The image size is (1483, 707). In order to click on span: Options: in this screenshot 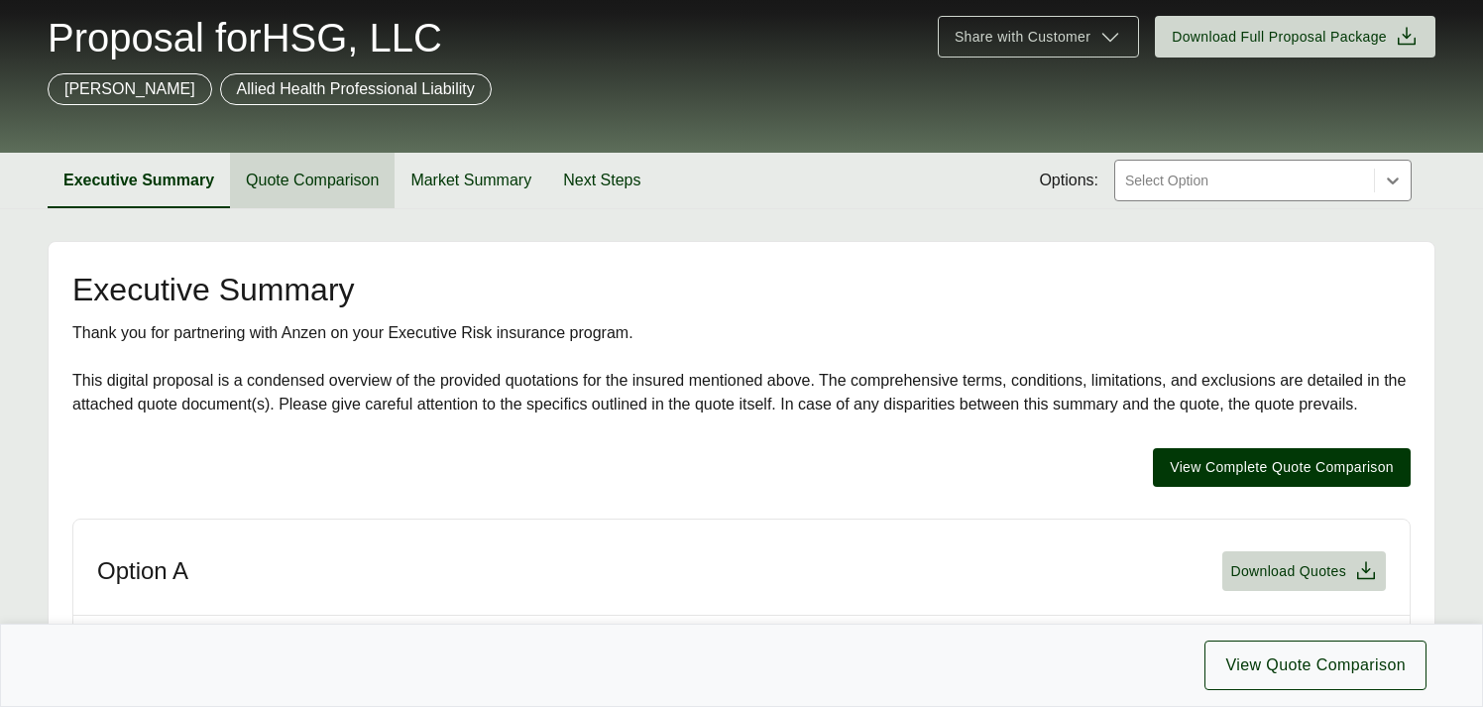, I will do `click(1069, 180)`.